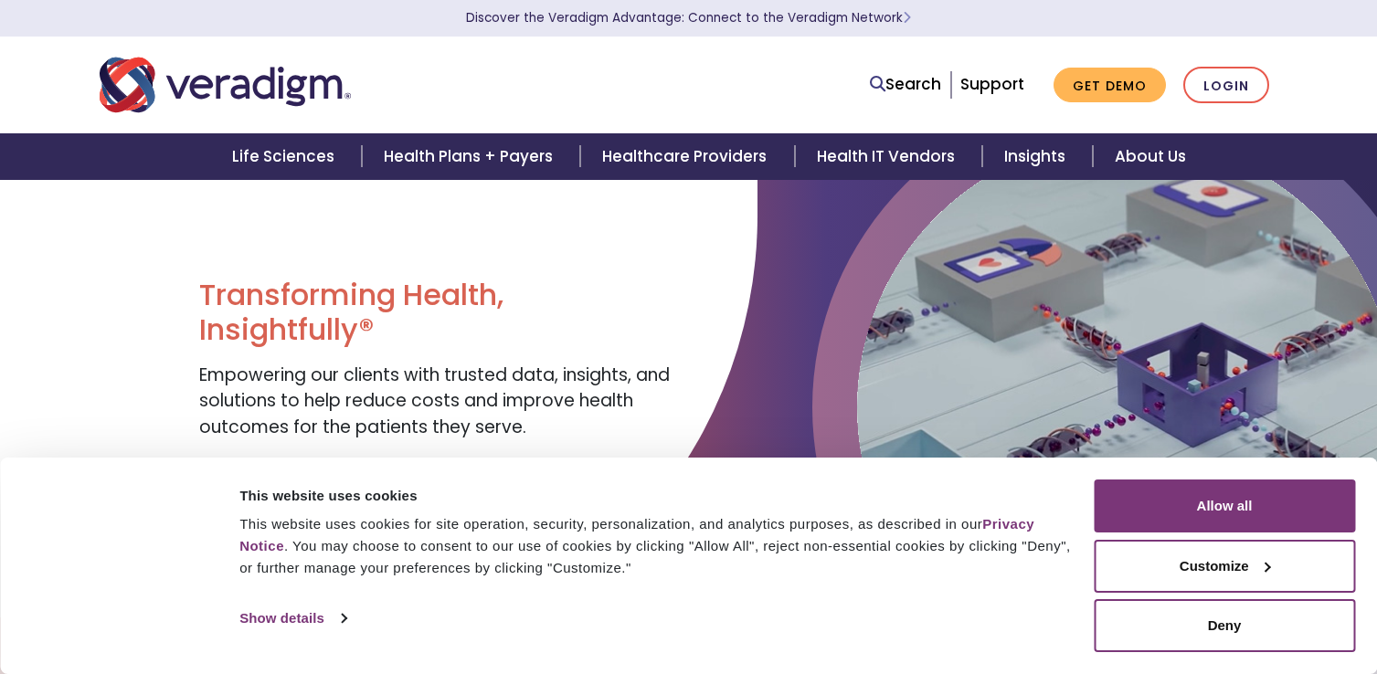  Describe the element at coordinates (1224, 566) in the screenshot. I see `button: Customize` at that location.